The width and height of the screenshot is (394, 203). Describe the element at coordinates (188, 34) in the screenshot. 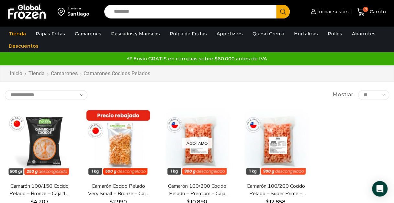

I see `a: Pulpa de Frutas` at that location.